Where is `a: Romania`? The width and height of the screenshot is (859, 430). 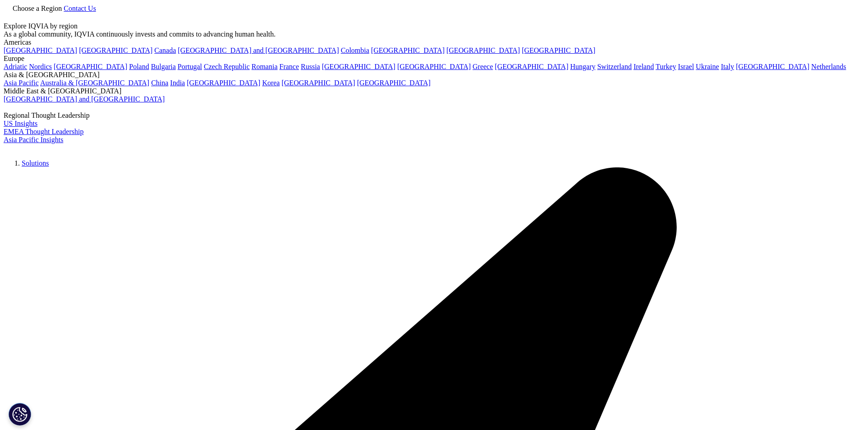 a: Romania is located at coordinates (265, 66).